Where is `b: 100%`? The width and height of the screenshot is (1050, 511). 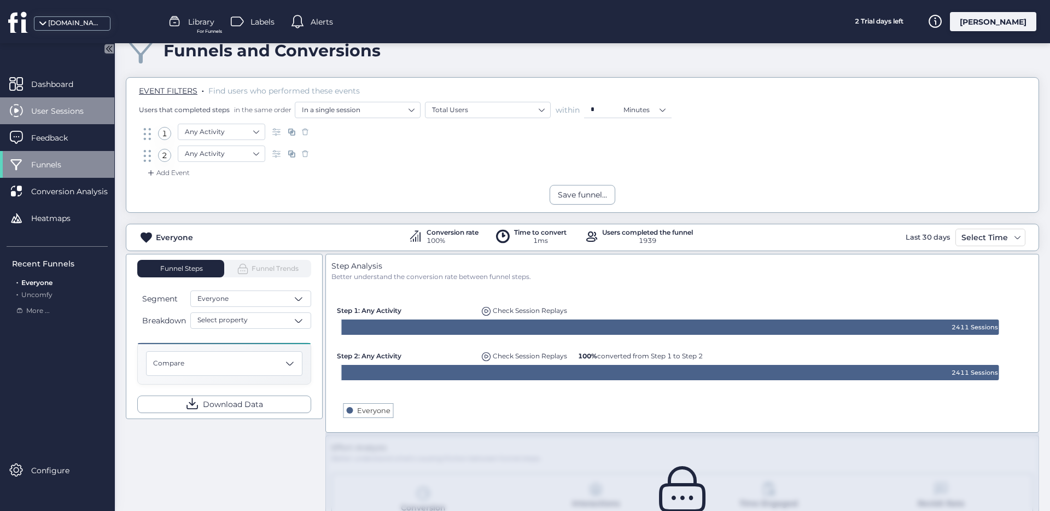 b: 100% is located at coordinates (588, 356).